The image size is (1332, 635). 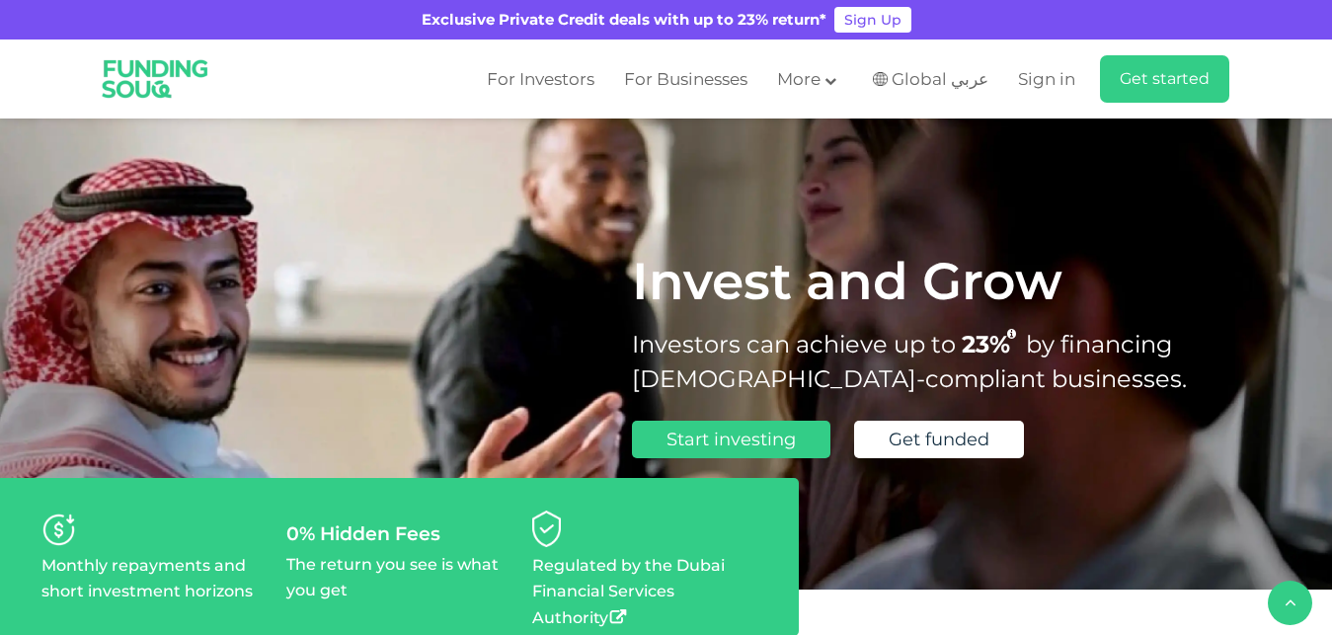 I want to click on img: Logo, so click(x=155, y=79).